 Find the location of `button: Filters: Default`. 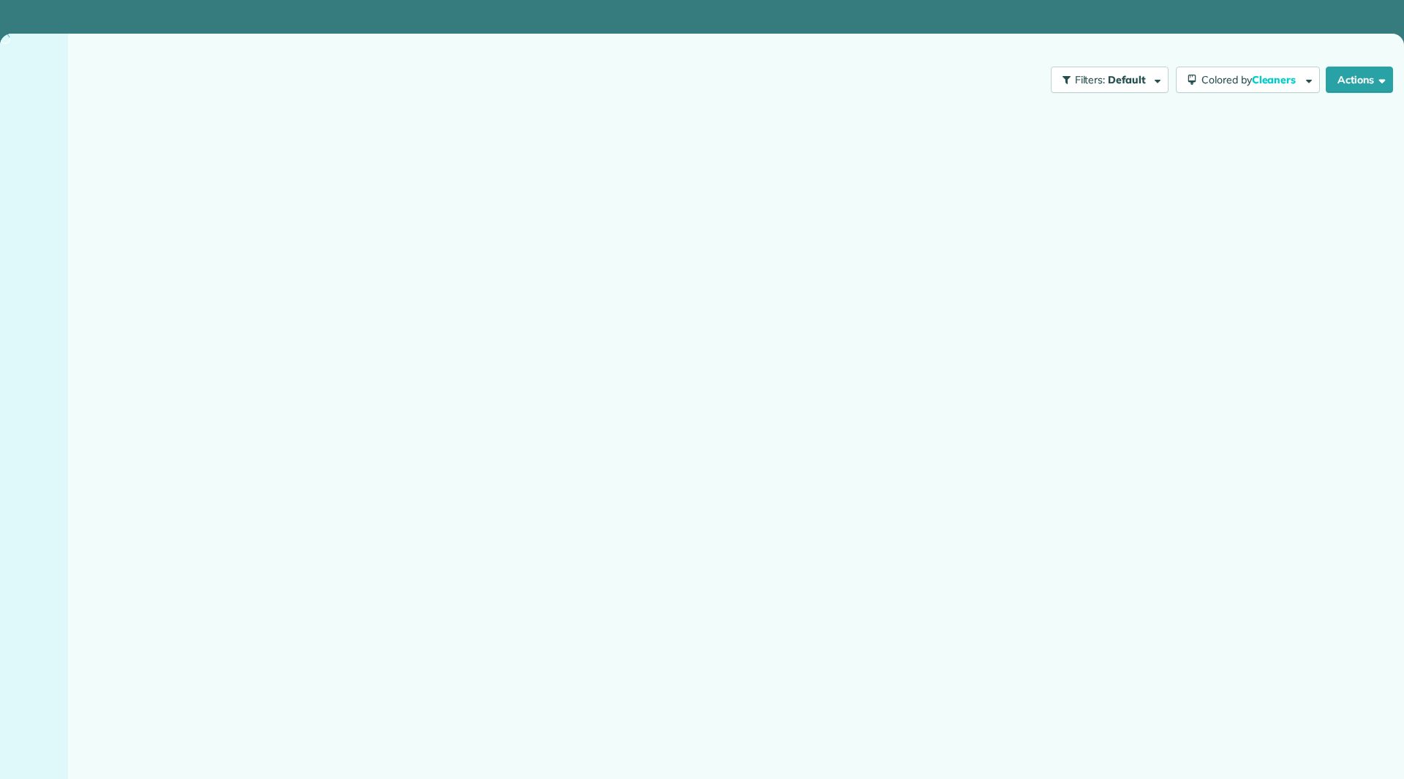

button: Filters: Default is located at coordinates (1109, 80).